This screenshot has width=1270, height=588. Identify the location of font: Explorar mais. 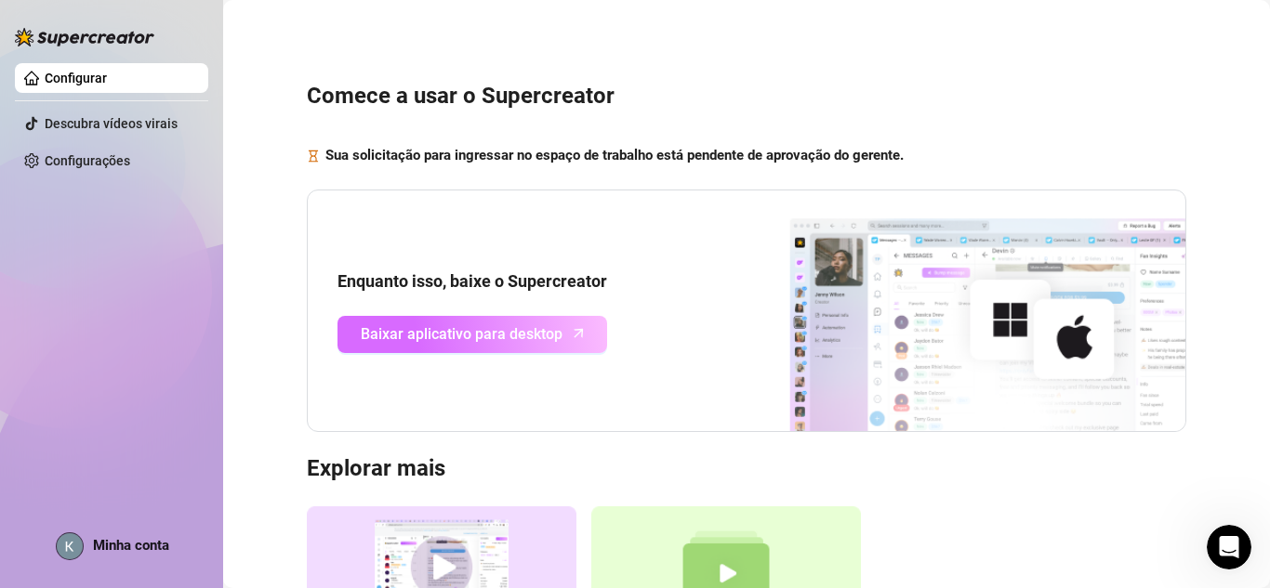
(376, 469).